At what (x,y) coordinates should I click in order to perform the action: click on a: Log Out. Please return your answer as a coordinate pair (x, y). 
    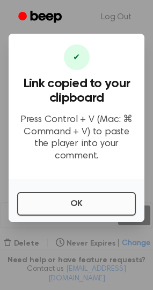
    Looking at the image, I should click on (116, 17).